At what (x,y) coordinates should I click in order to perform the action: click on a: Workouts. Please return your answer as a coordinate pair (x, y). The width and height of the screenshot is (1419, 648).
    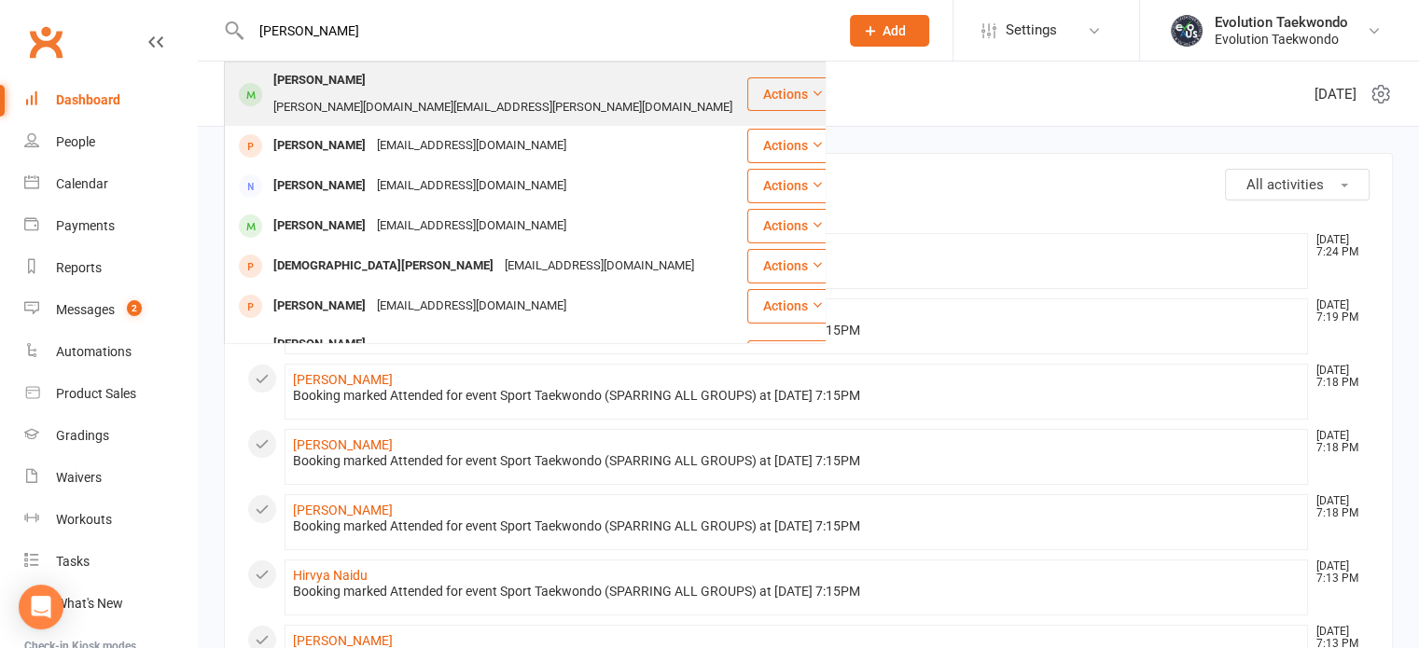
    Looking at the image, I should click on (110, 520).